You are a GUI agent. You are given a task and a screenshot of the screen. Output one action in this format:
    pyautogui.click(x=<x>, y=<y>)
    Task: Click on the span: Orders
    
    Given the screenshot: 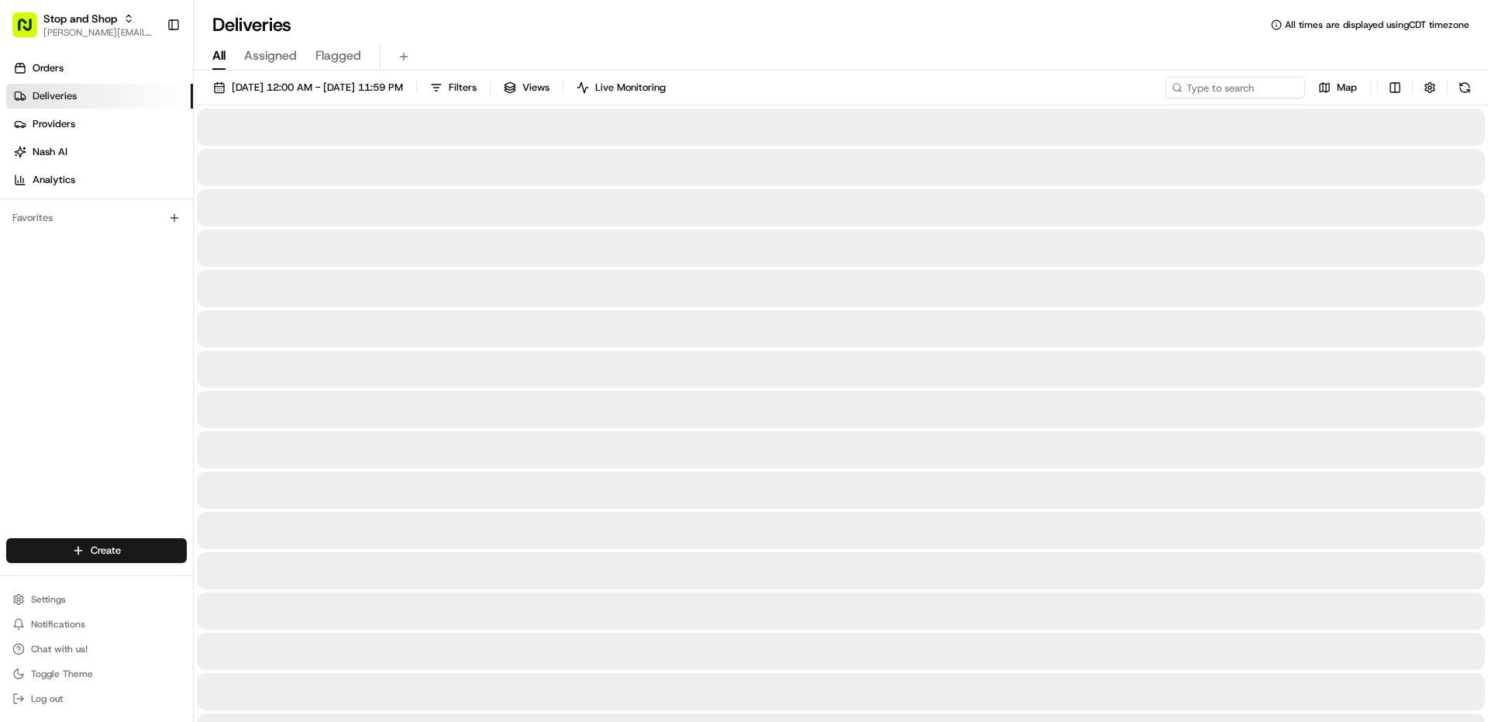 What is the action you would take?
    pyautogui.click(x=48, y=68)
    